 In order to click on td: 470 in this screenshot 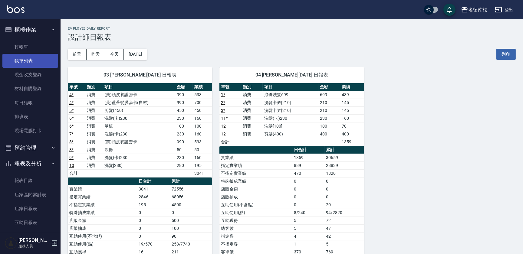, I will do `click(309, 174)`.